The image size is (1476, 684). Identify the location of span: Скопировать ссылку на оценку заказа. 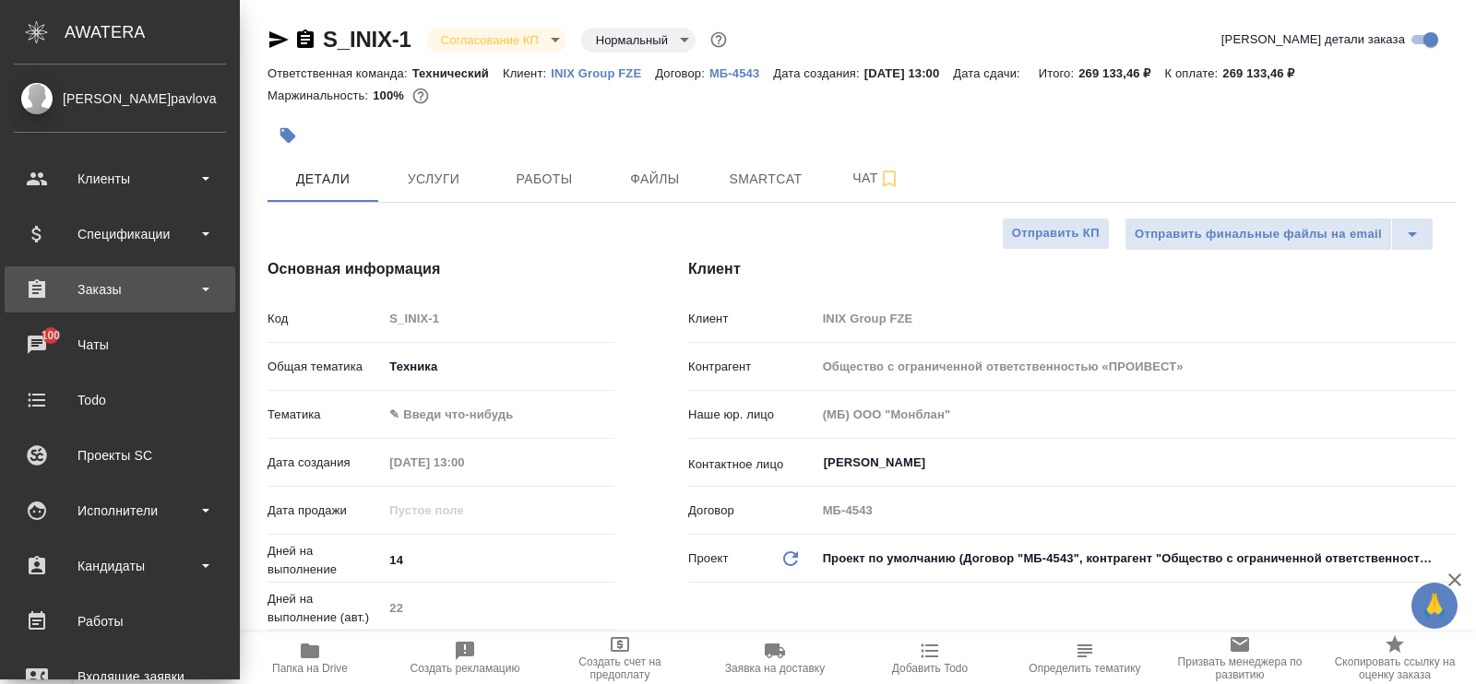
(1395, 669).